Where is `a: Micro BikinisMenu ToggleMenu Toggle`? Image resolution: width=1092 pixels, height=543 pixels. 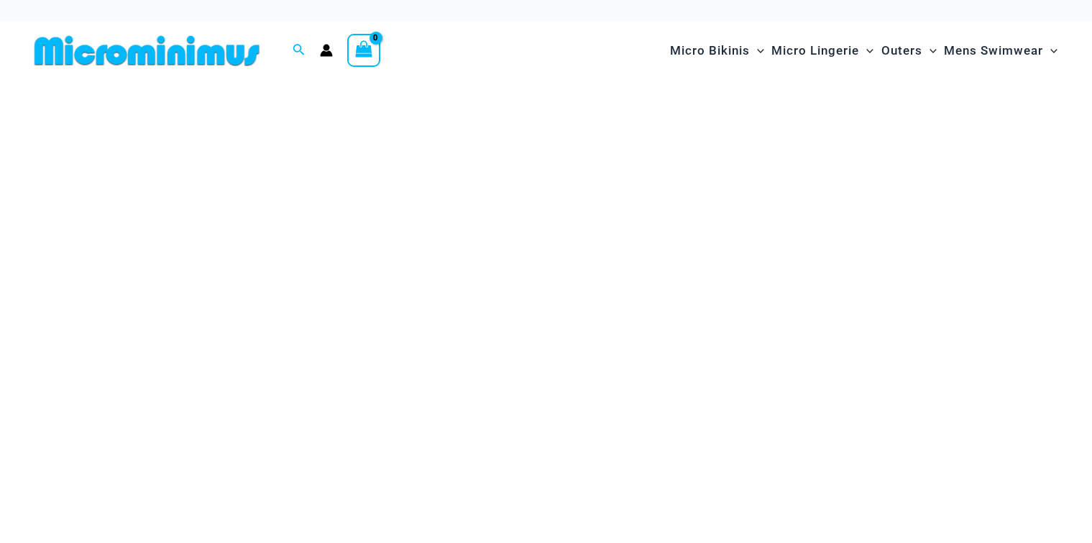
a: Micro BikinisMenu ToggleMenu Toggle is located at coordinates (716, 50).